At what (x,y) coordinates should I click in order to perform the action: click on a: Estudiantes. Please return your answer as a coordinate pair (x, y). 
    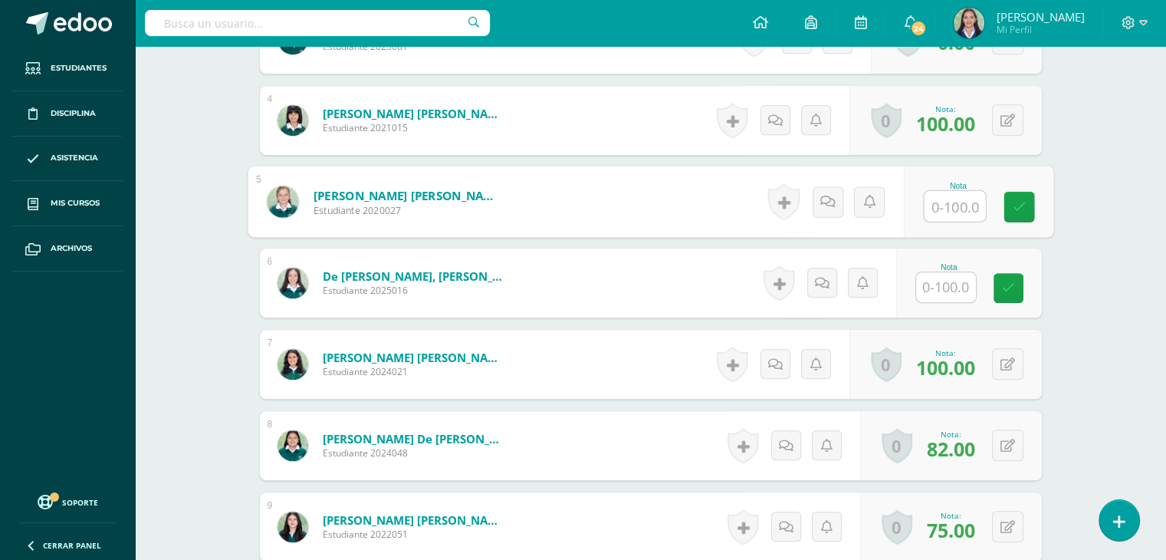
    Looking at the image, I should click on (67, 68).